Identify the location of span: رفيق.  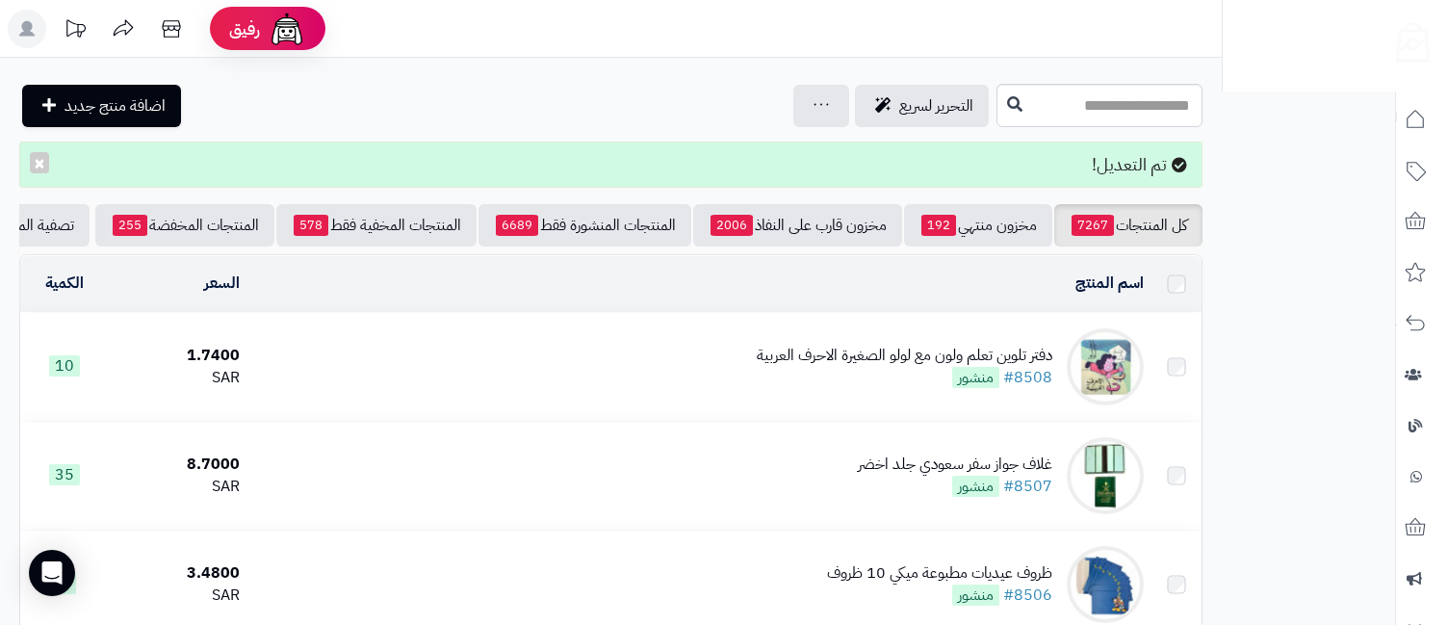
(244, 29).